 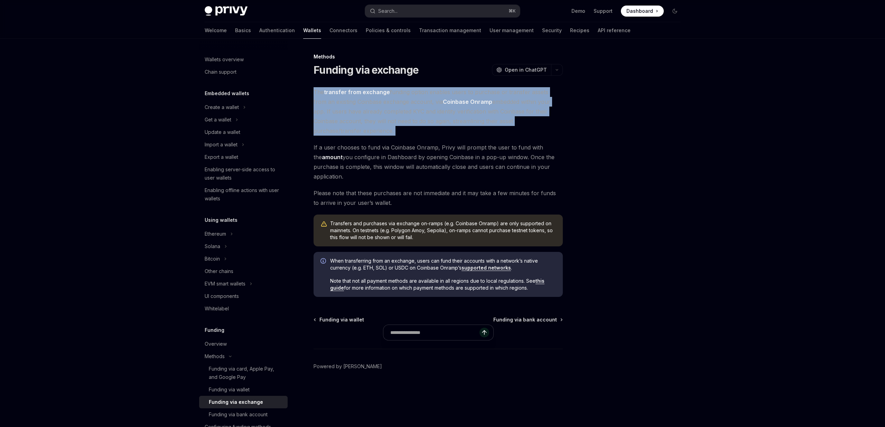 What do you see at coordinates (243, 30) in the screenshot?
I see `a: Basics` at bounding box center [243, 30].